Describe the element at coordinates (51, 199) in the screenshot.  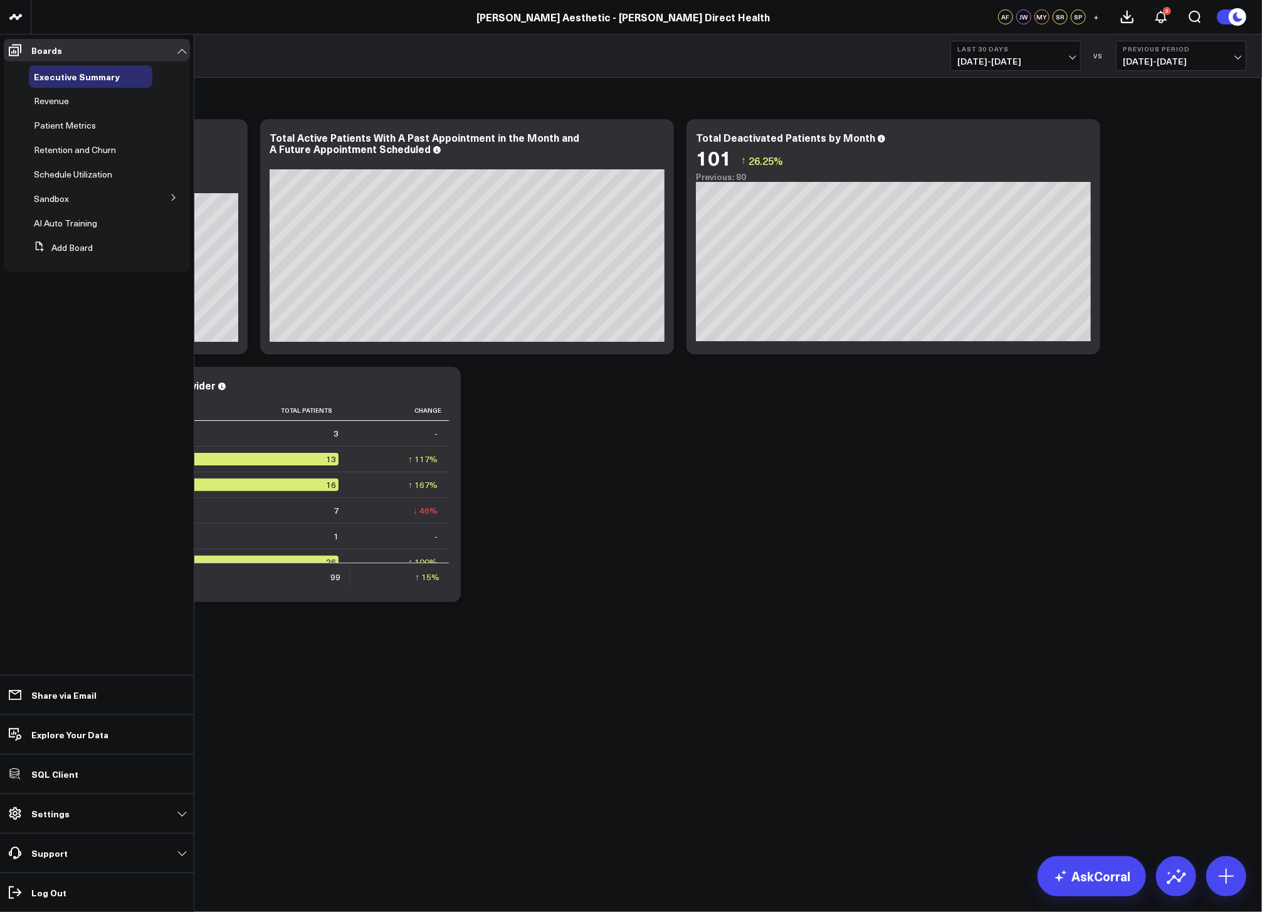
I see `a: Sandbox` at that location.